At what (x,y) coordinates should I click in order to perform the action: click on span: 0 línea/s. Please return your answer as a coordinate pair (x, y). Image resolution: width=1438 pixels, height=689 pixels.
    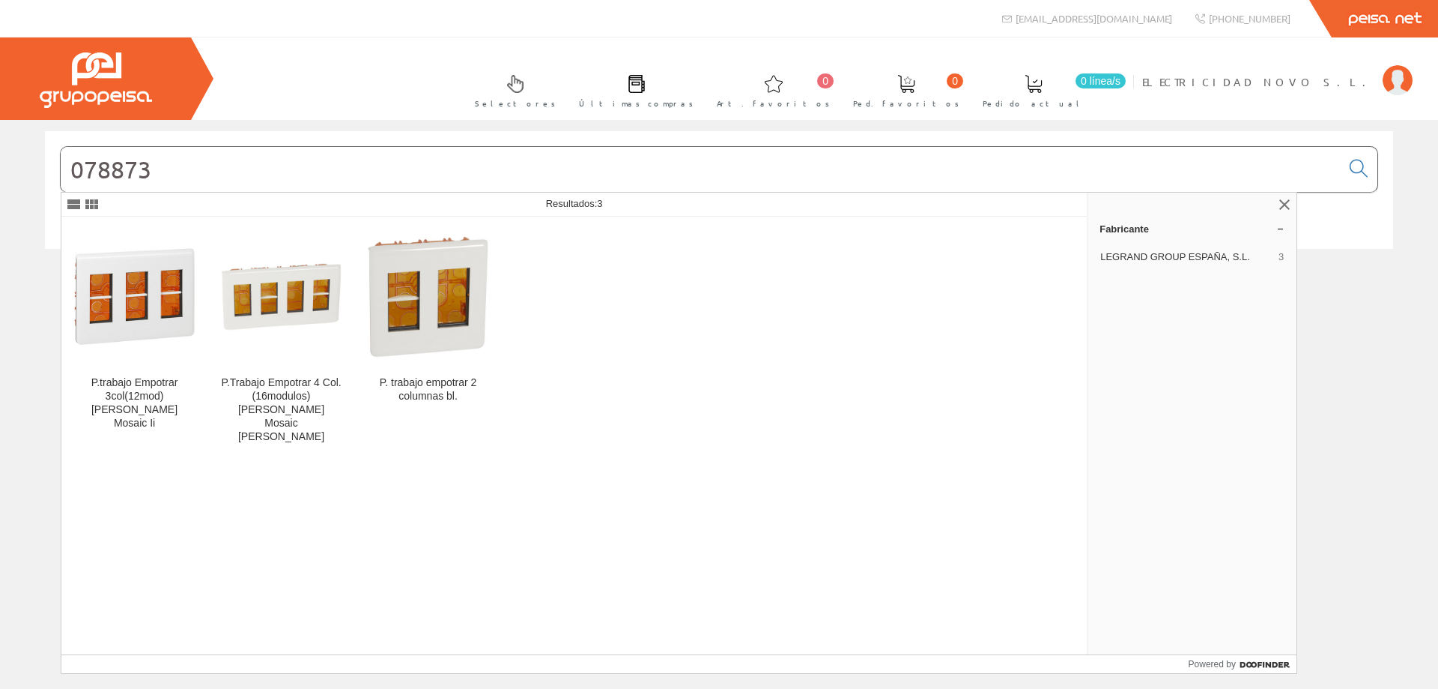
    Looking at the image, I should click on (1101, 81).